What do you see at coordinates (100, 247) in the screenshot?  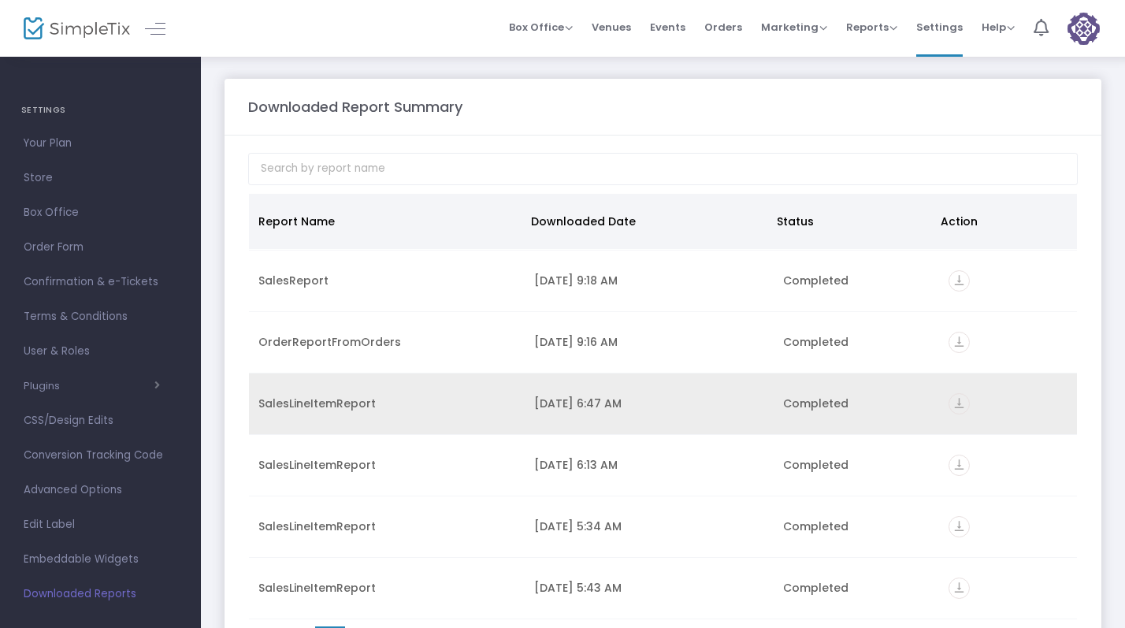 I see `span: Order Form` at bounding box center [100, 247].